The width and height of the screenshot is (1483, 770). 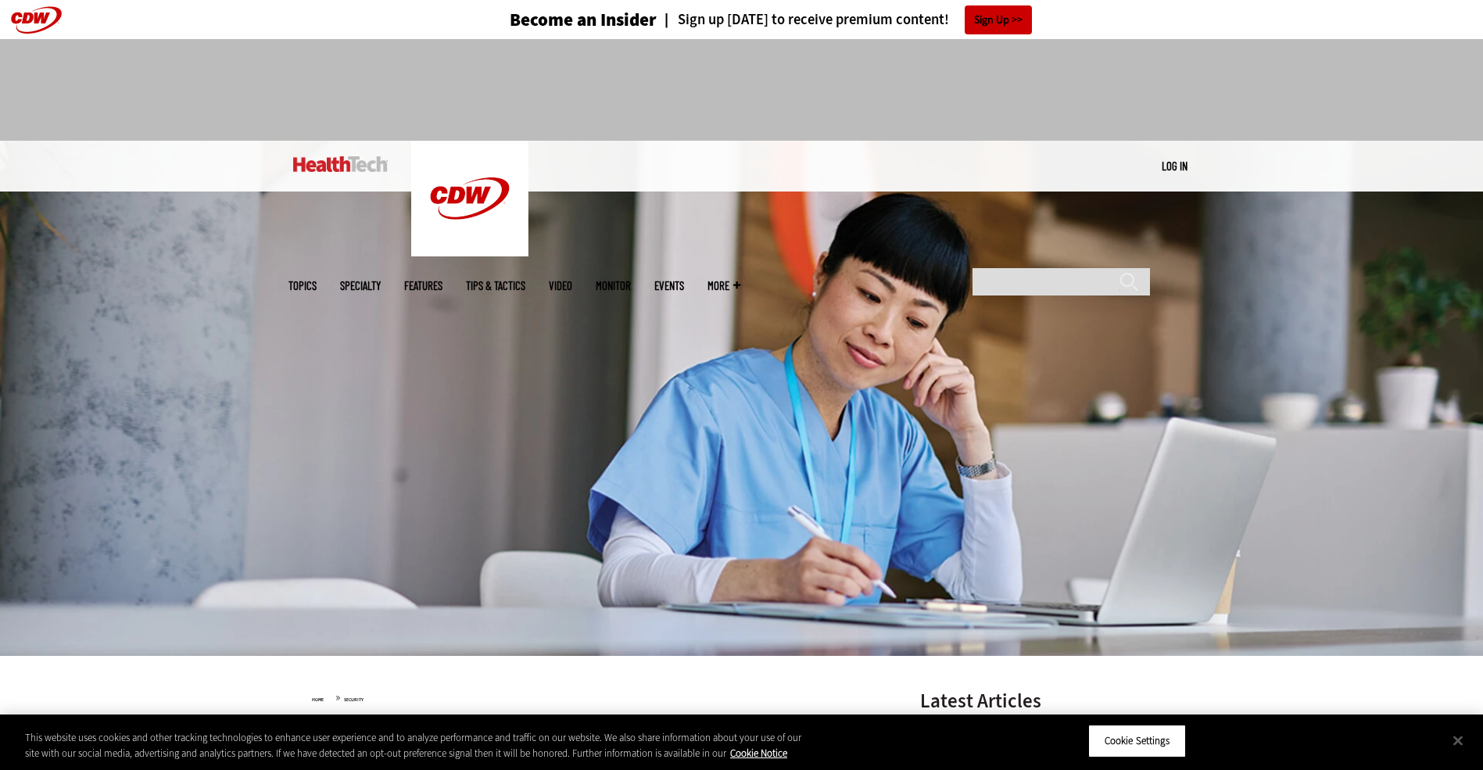 What do you see at coordinates (496, 285) in the screenshot?
I see `a: Tips & Tactics` at bounding box center [496, 285].